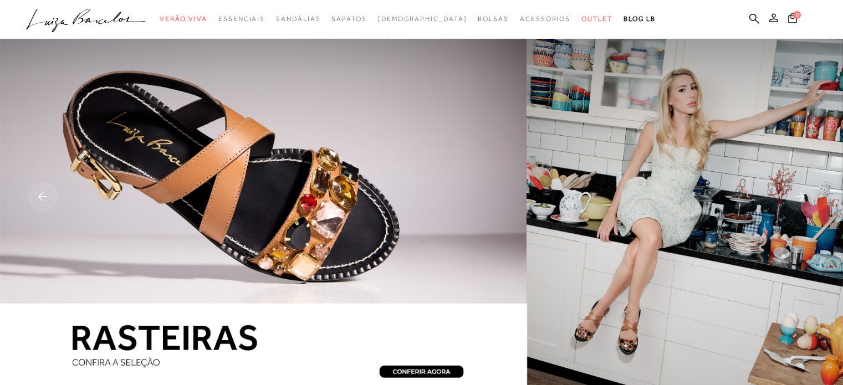 The height and width of the screenshot is (385, 843). Describe the element at coordinates (422, 19) in the screenshot. I see `a: noSubCategoriesText` at that location.